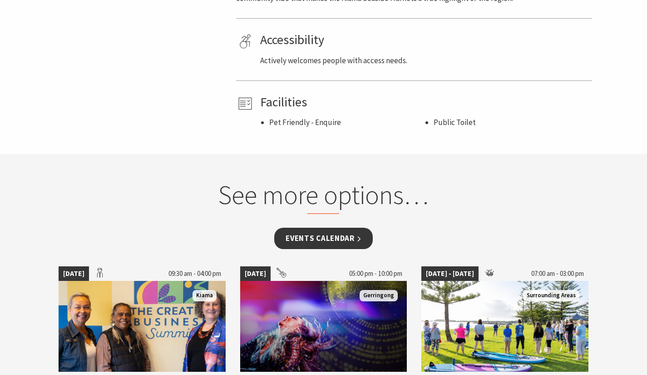 The width and height of the screenshot is (647, 375). What do you see at coordinates (347, 122) in the screenshot?
I see `li: Pet Friendly - Enquire` at bounding box center [347, 122].